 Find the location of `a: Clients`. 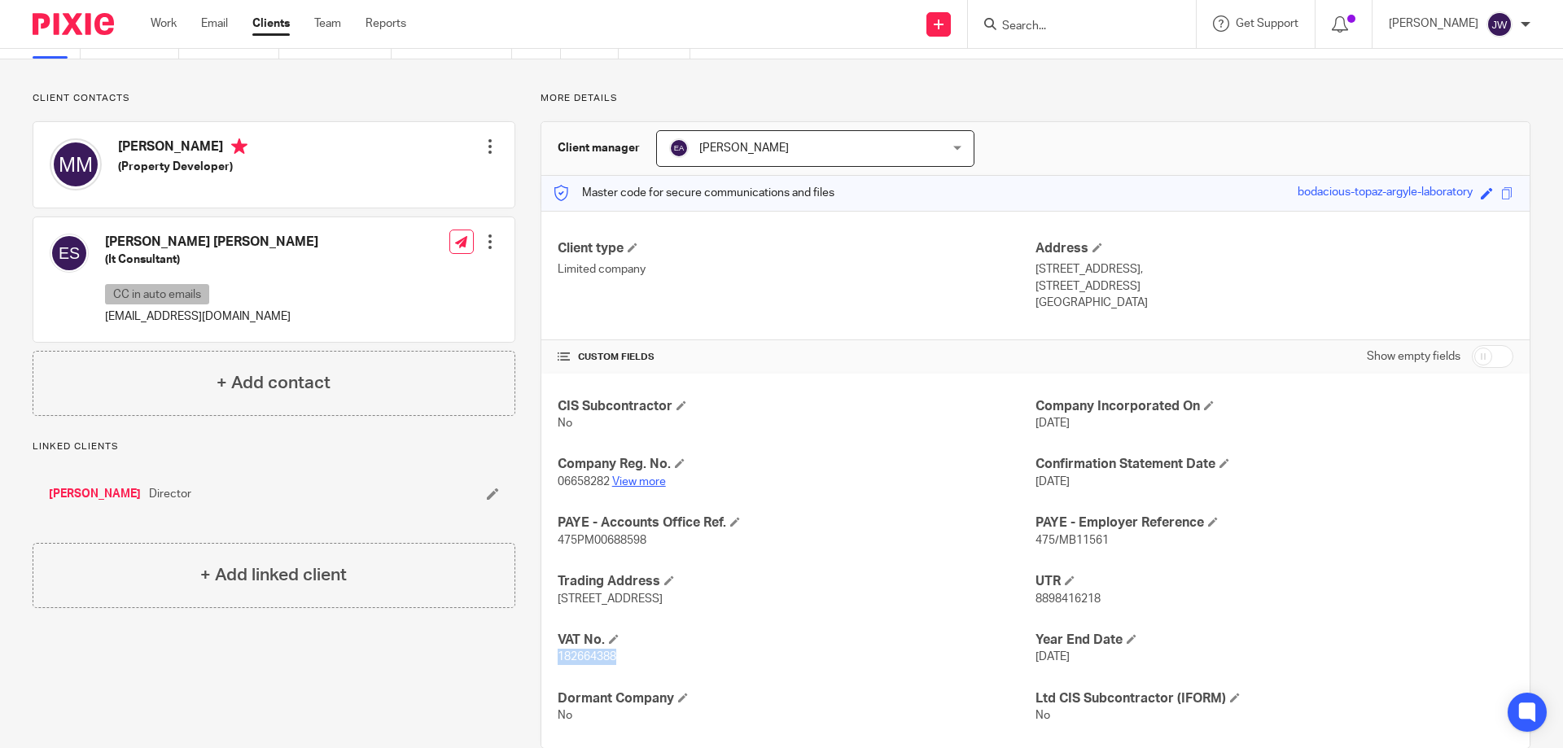

a: Clients is located at coordinates (271, 24).